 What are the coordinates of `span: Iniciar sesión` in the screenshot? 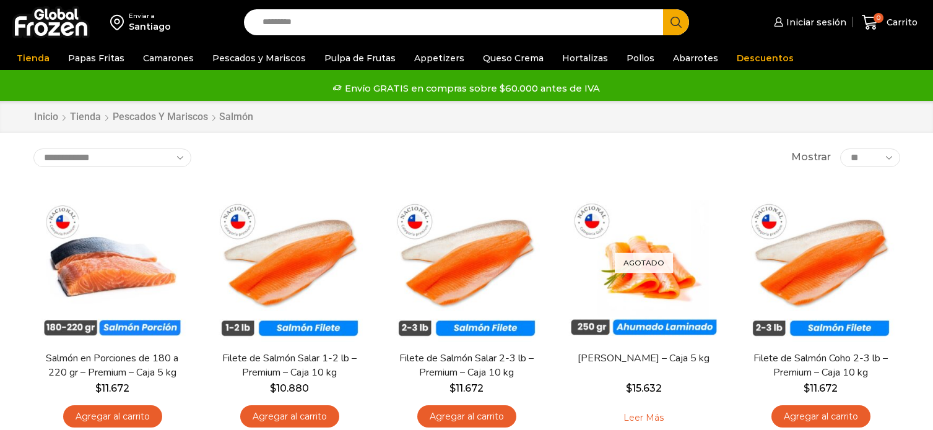 It's located at (814, 22).